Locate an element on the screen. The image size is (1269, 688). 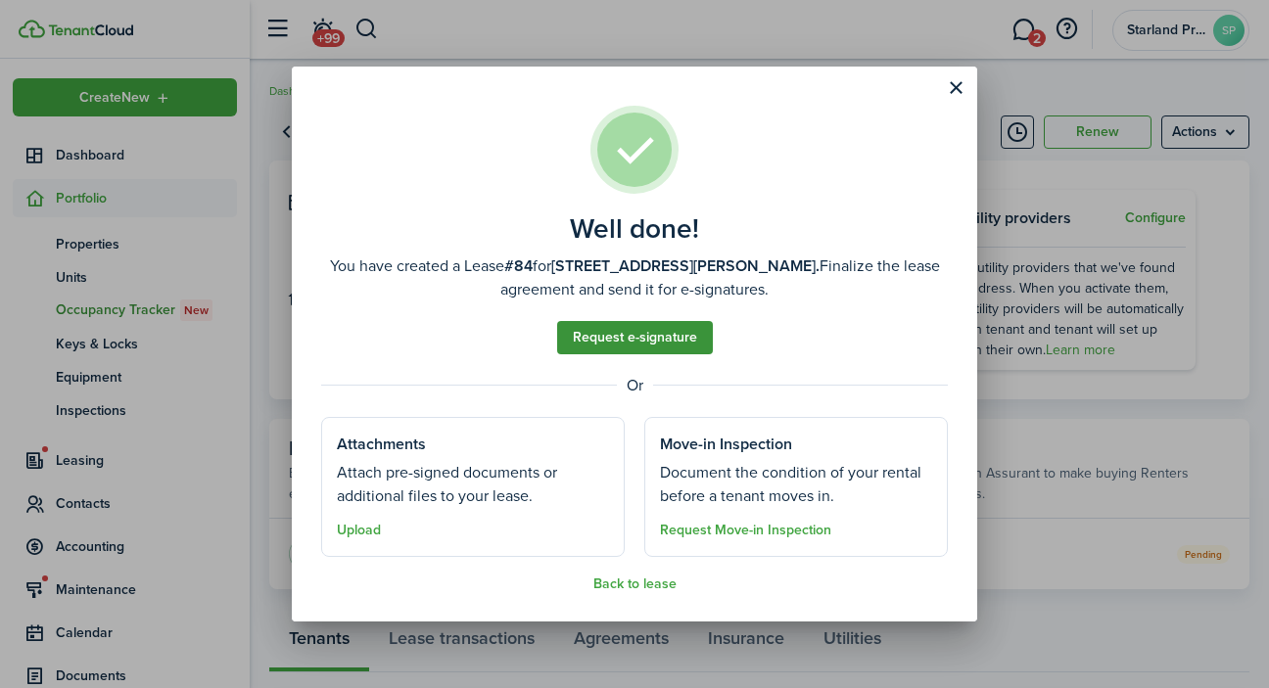
button: Close modal is located at coordinates (955, 88).